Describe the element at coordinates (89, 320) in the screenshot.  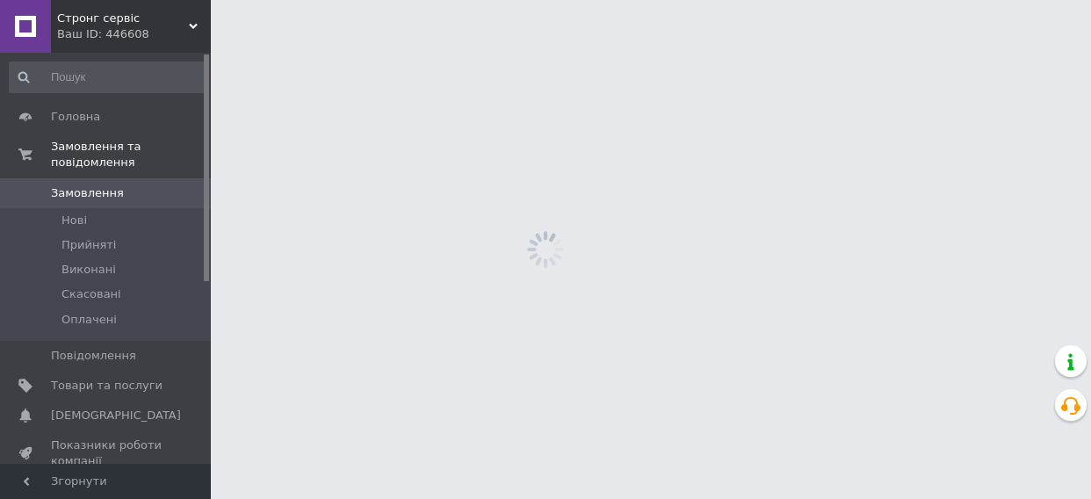
I see `span: Оплачені` at that location.